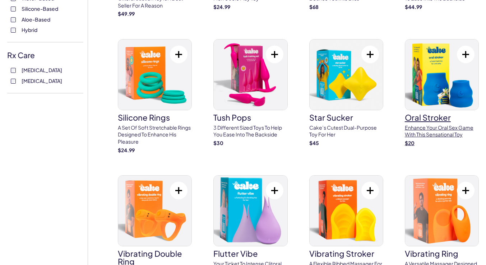 This screenshot has width=486, height=265. I want to click on h3: flutter vibe, so click(251, 254).